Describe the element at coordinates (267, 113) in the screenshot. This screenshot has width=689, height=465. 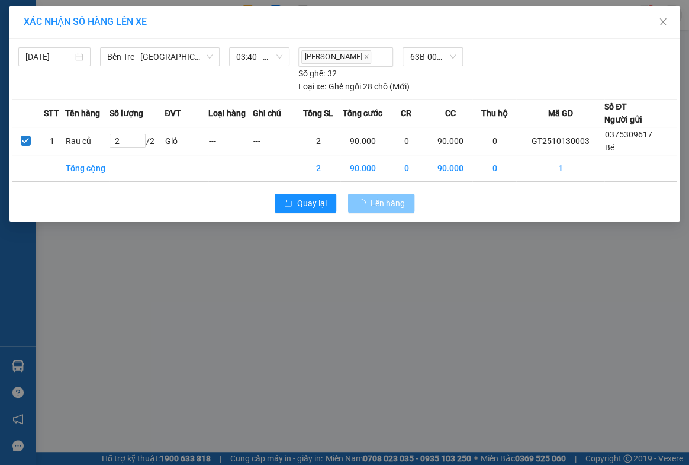
I see `span: Ghi chú` at that location.